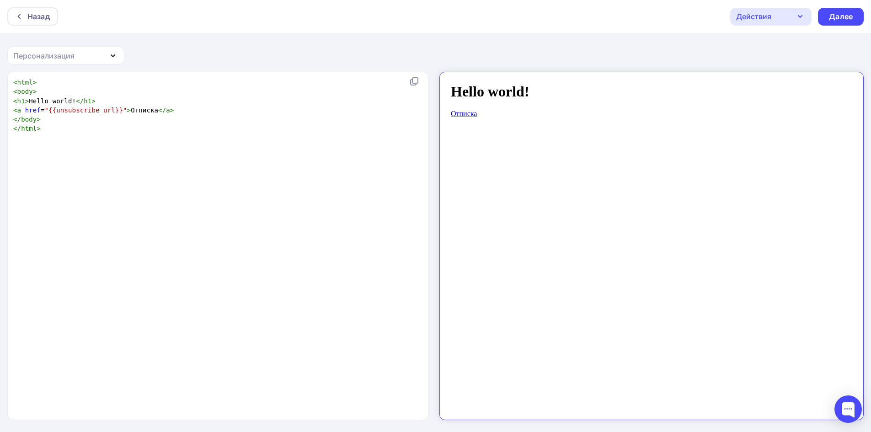 Image resolution: width=871 pixels, height=432 pixels. I want to click on span: href, so click(33, 110).